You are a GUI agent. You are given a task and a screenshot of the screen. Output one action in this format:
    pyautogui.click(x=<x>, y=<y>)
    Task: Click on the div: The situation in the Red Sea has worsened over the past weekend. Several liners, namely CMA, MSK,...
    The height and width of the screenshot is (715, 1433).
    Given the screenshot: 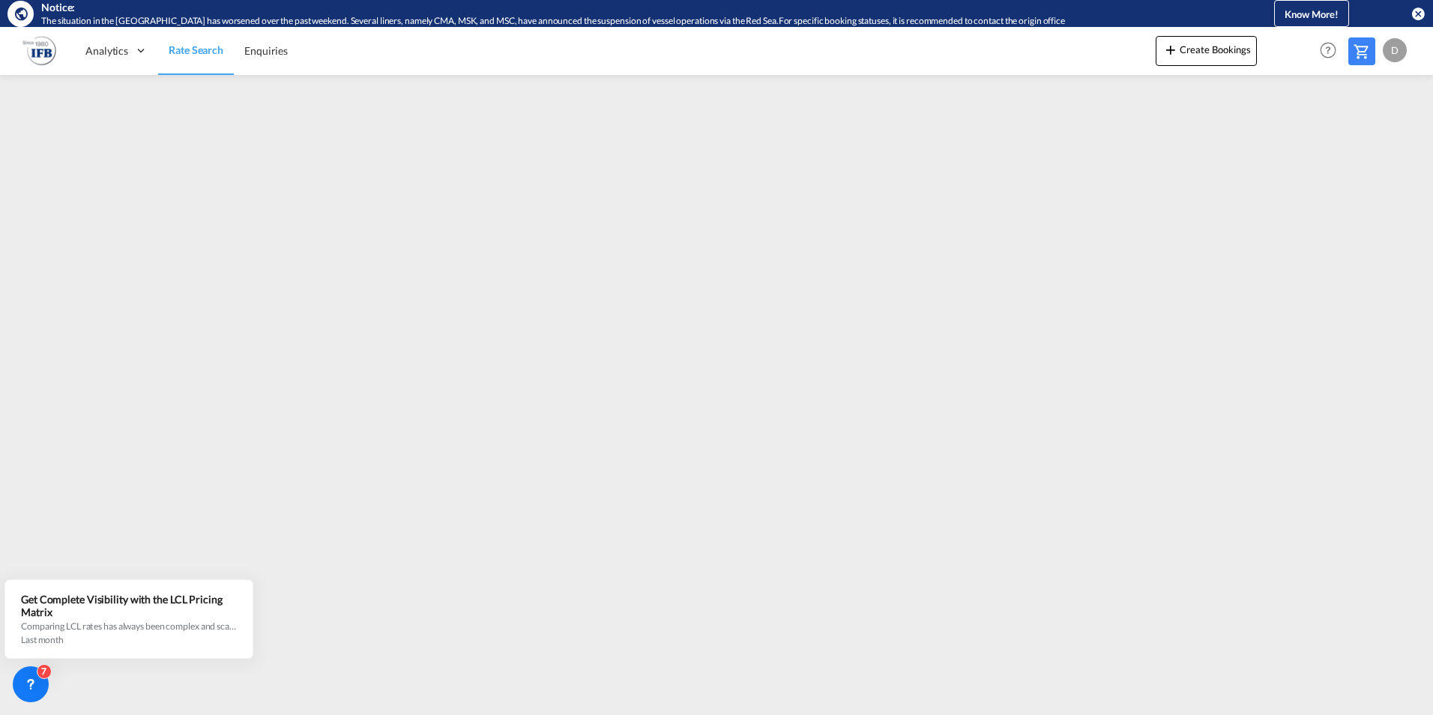 What is the action you would take?
    pyautogui.click(x=626, y=21)
    